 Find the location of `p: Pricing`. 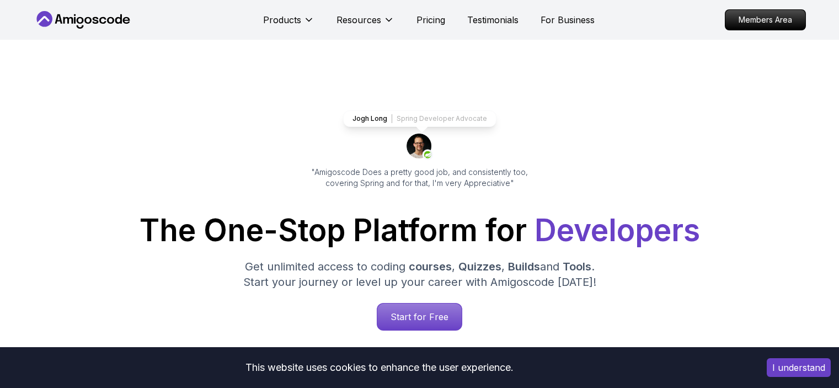

p: Pricing is located at coordinates (431, 20).